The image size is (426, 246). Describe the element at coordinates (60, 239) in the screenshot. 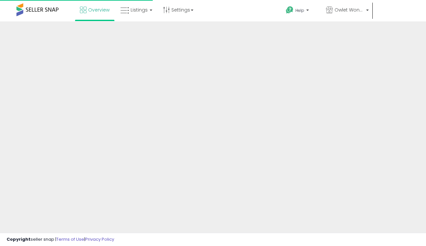

I see `div: seller snap | |` at that location.